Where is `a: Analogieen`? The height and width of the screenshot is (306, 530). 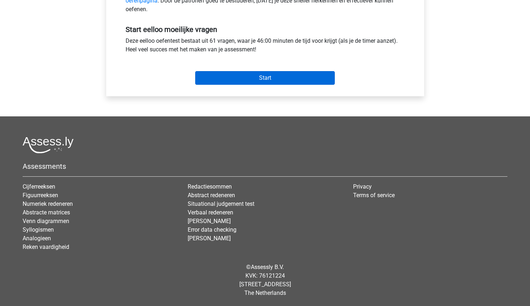 a: Analogieen is located at coordinates (37, 238).